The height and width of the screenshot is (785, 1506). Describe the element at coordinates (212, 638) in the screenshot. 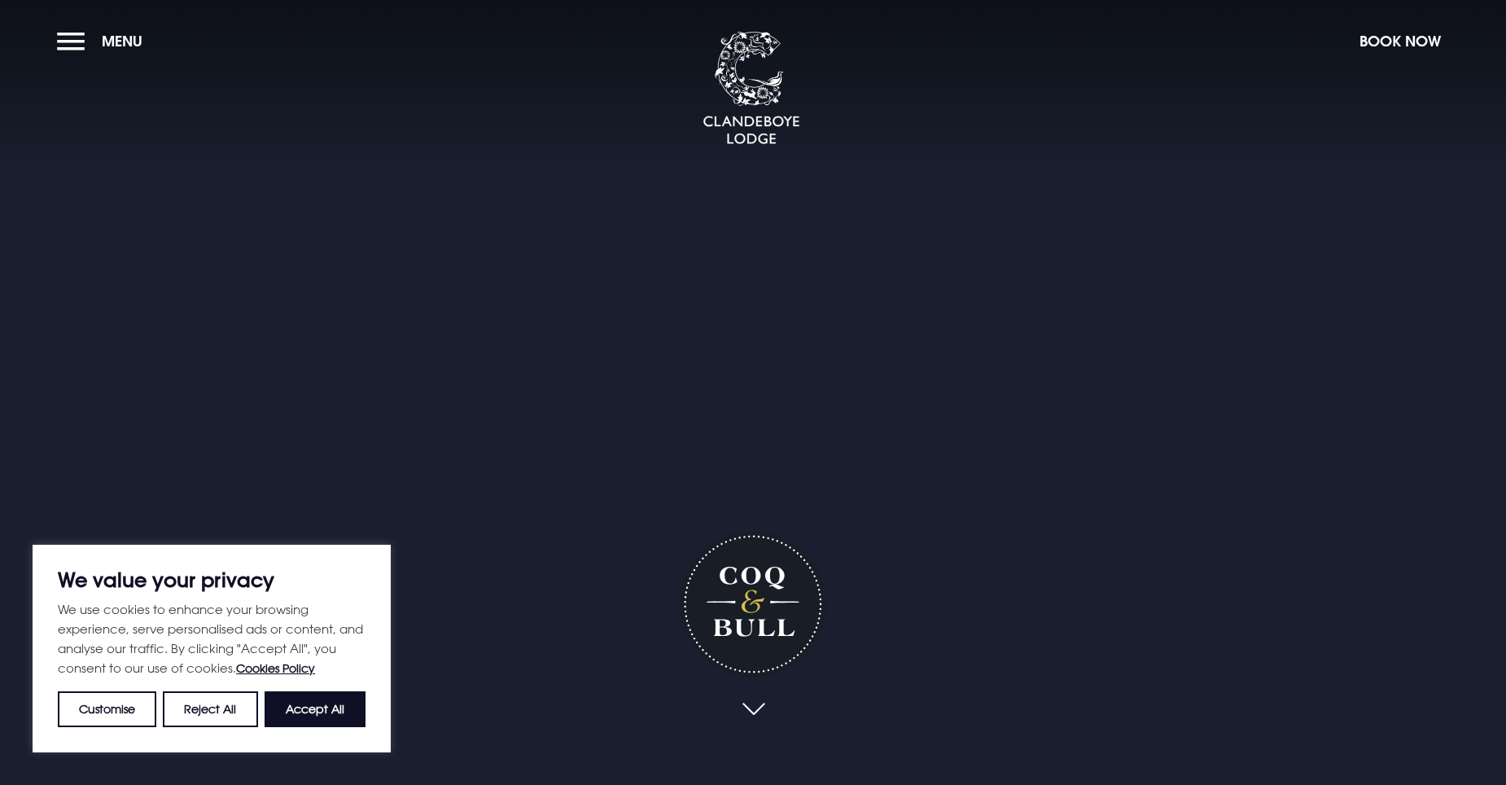

I see `p: We use cookies to enhance your browsing experience, serve personalised ads or content, and analys...` at that location.